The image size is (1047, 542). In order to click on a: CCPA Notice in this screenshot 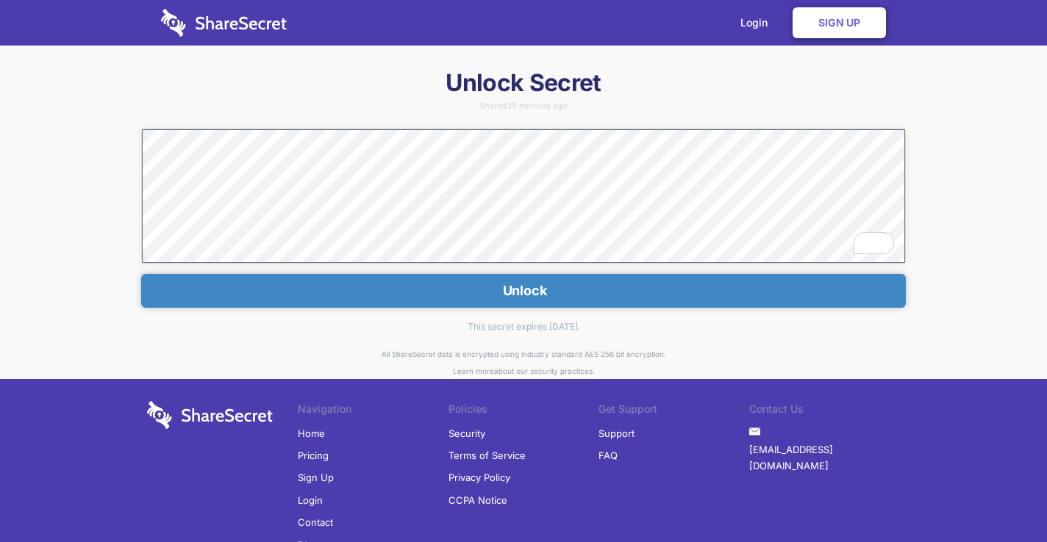, I will do `click(478, 500)`.